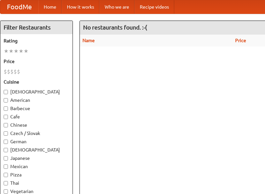  Describe the element at coordinates (89, 40) in the screenshot. I see `a: Name` at that location.